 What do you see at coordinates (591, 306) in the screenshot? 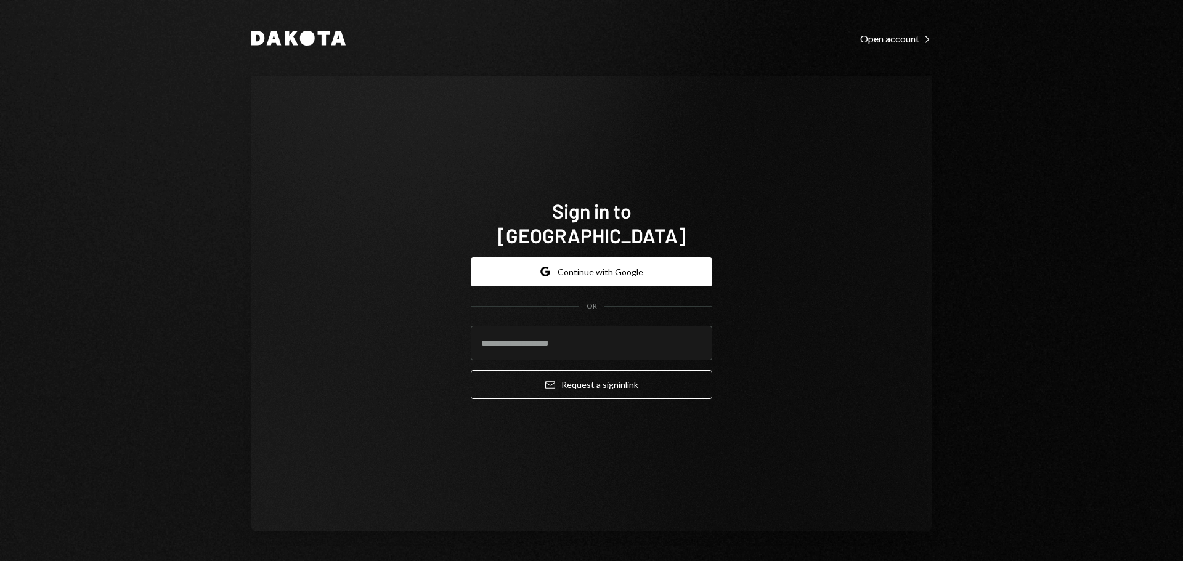
I see `div: OR` at bounding box center [591, 306].